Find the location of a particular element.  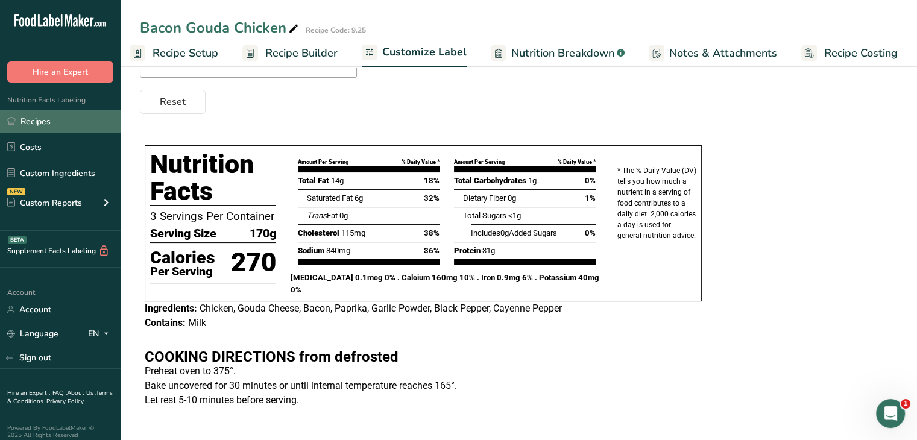

span: 18% is located at coordinates (432, 181).